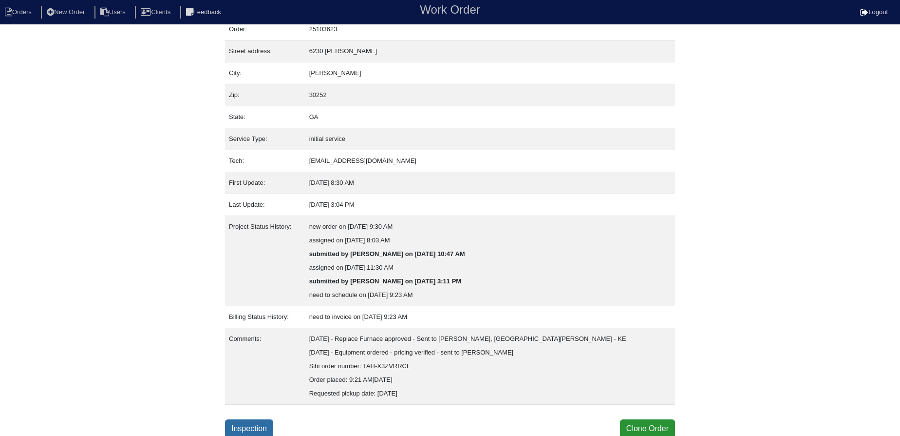 The height and width of the screenshot is (436, 900). What do you see at coordinates (265, 161) in the screenshot?
I see `td: Tech:` at bounding box center [265, 161].